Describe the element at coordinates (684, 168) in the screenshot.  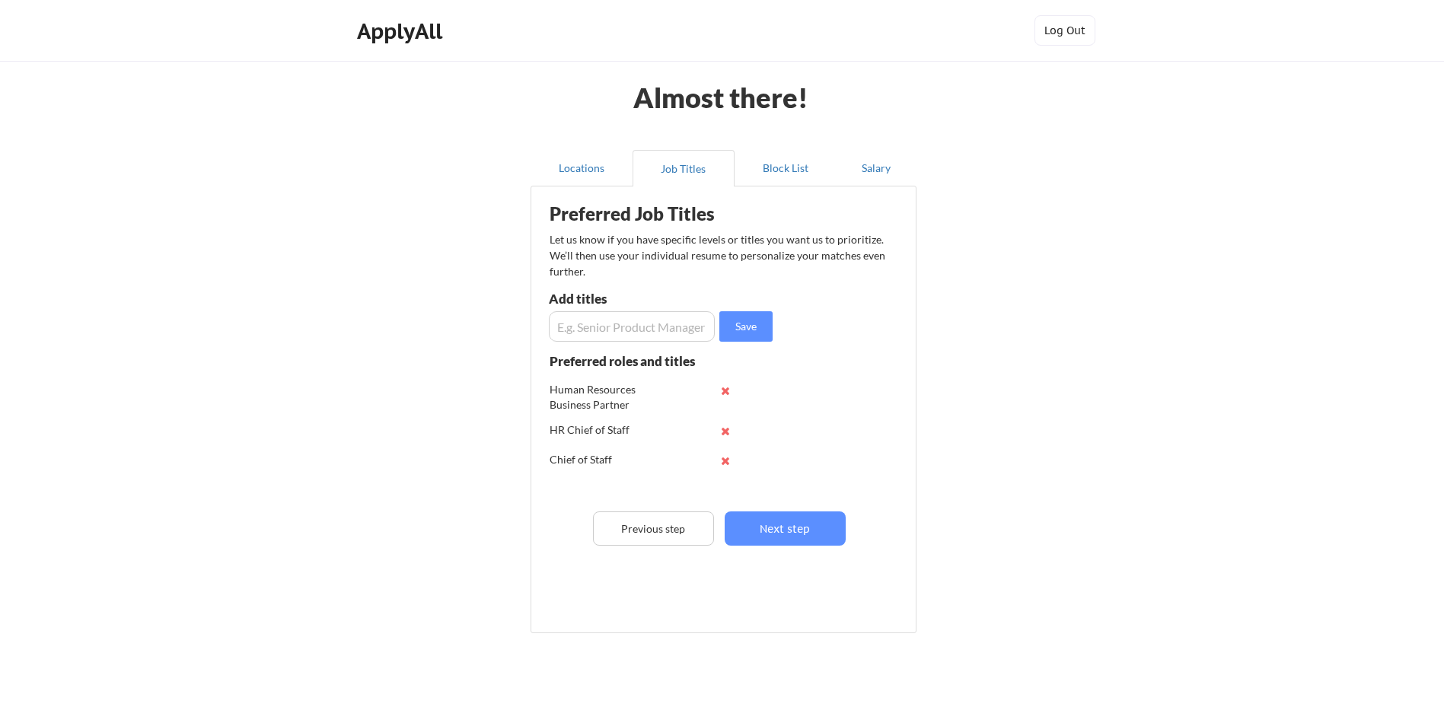
I see `button: Job Titles` at that location.